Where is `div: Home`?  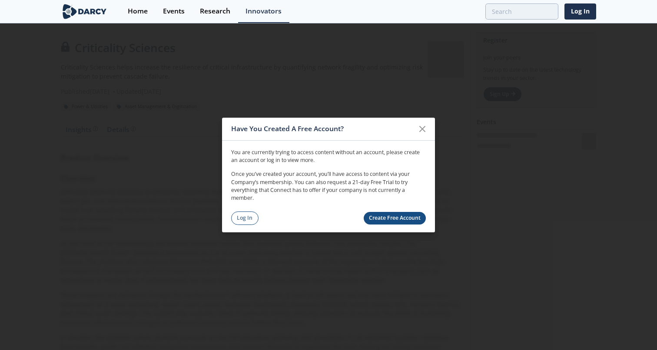 div: Home is located at coordinates (138, 11).